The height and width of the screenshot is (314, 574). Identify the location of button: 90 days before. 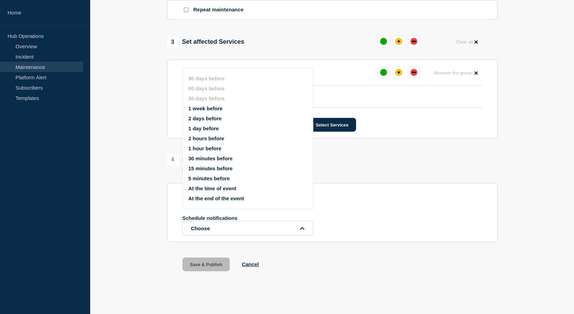
(206, 78).